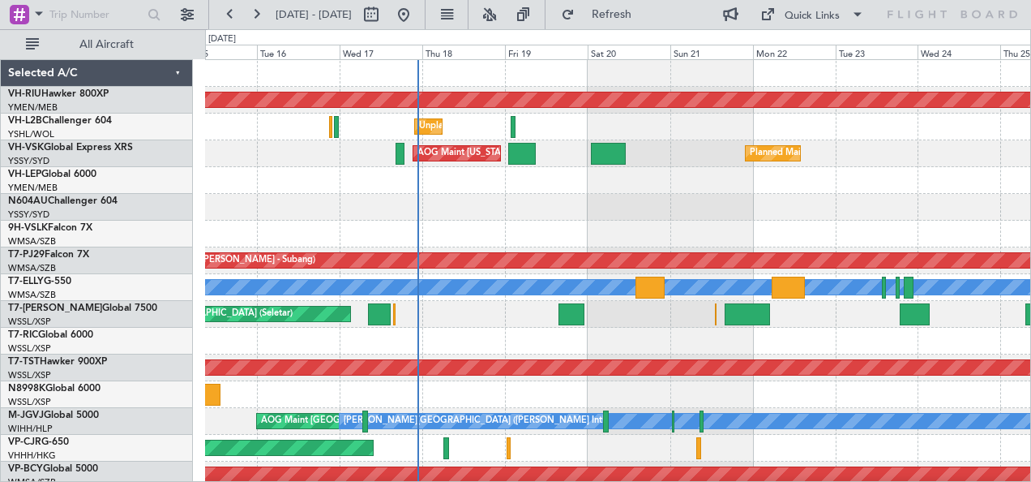 This screenshot has width=1031, height=482. Describe the element at coordinates (794, 52) in the screenshot. I see `div: Mon 22` at that location.